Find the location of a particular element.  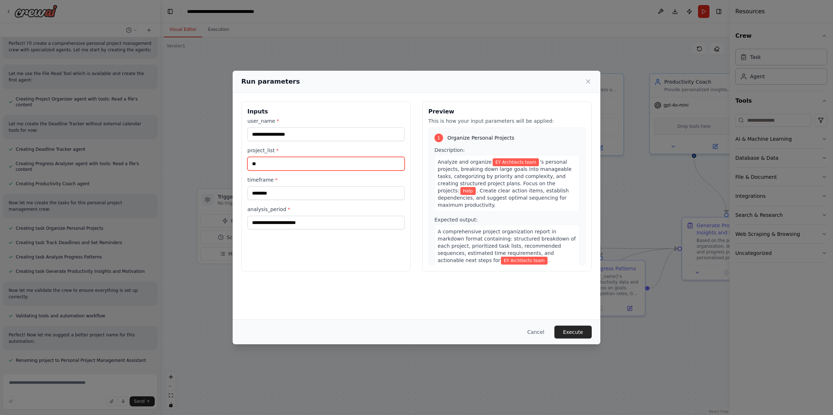

h3: Inputs is located at coordinates (326, 112).